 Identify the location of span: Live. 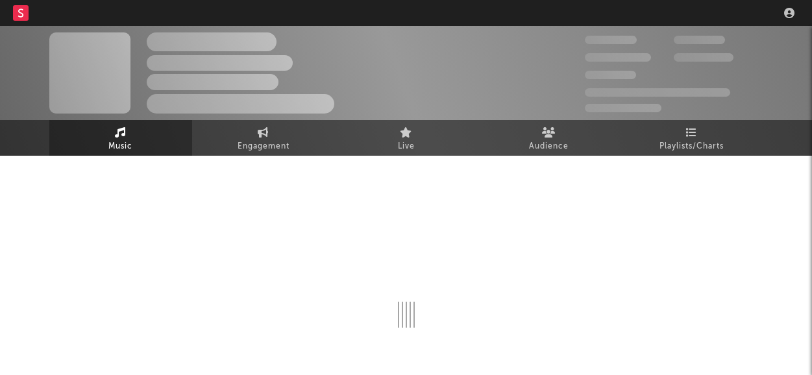
(406, 147).